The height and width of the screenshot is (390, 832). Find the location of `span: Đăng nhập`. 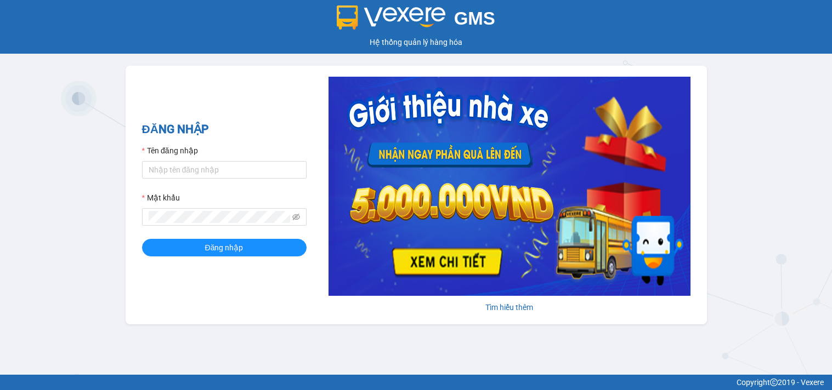

span: Đăng nhập is located at coordinates (224, 248).